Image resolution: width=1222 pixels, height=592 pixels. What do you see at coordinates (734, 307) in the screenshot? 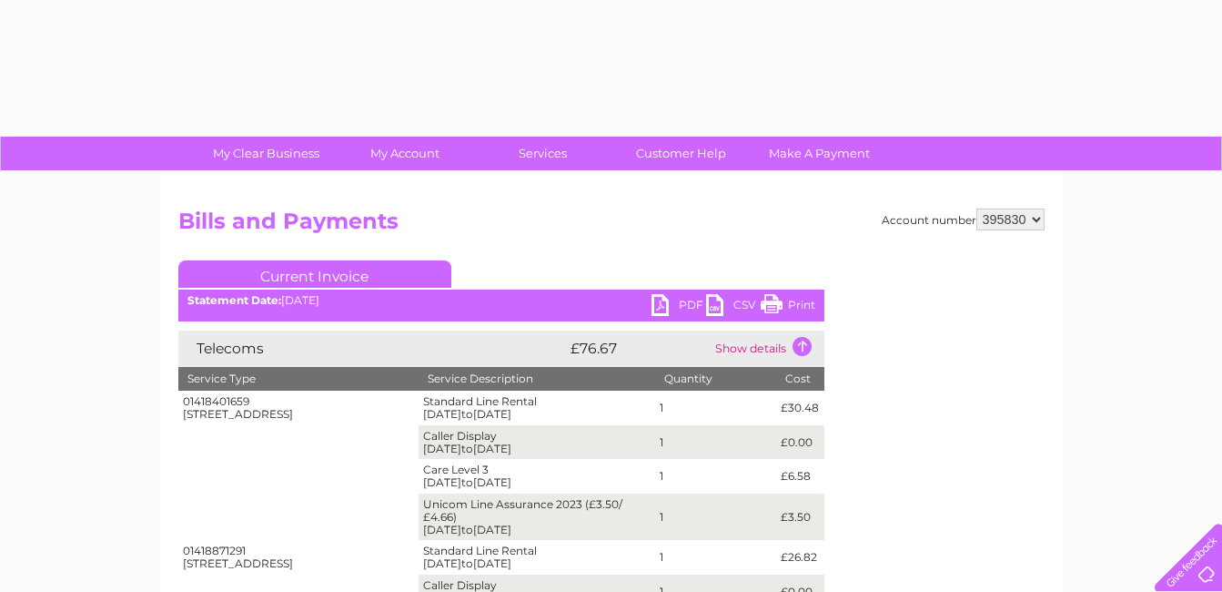
I see `a: CSV` at bounding box center [734, 307].